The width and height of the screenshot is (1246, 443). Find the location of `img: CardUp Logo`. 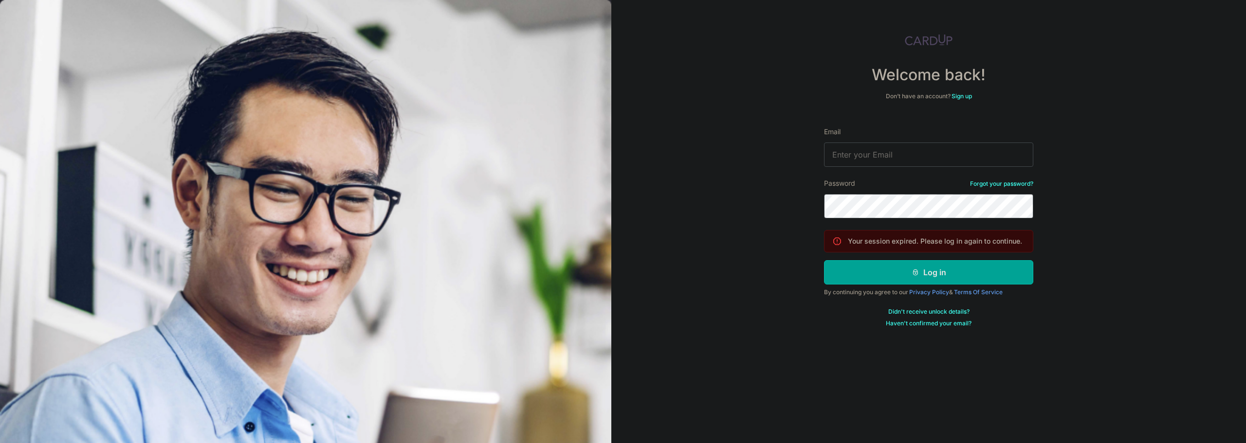

img: CardUp Logo is located at coordinates (929, 40).